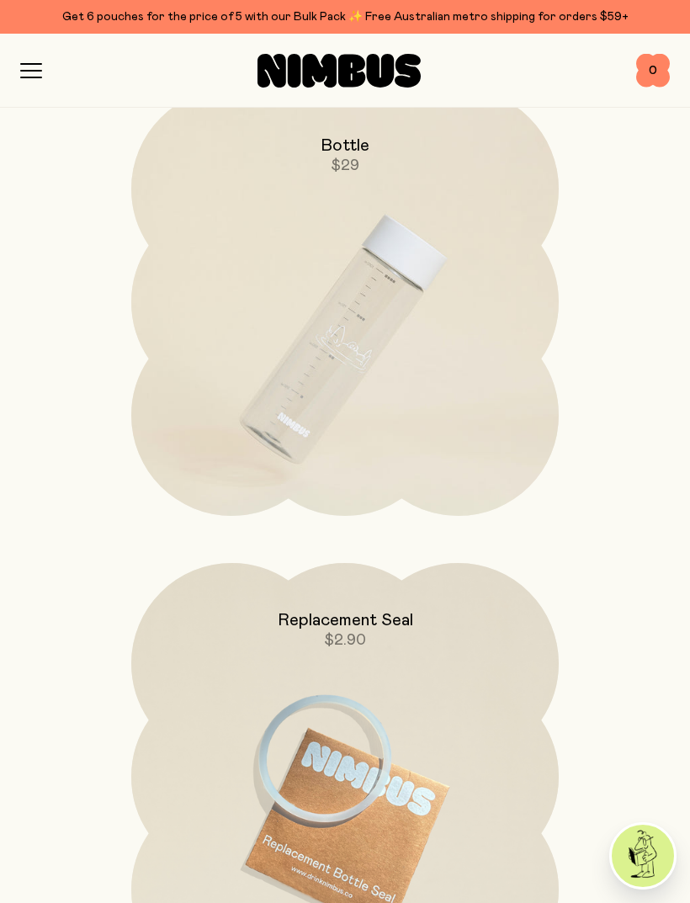 Image resolution: width=690 pixels, height=903 pixels. I want to click on h2: Bottle, so click(345, 146).